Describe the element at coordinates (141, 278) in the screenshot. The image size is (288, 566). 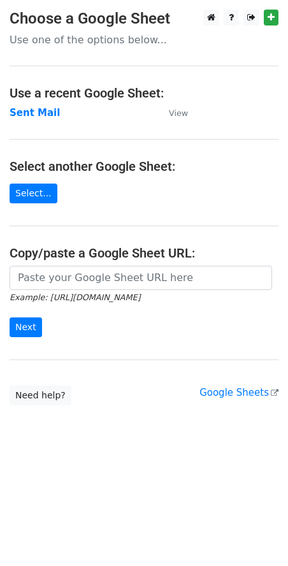
I see `input: Paste your Google Sheet URL here` at that location.